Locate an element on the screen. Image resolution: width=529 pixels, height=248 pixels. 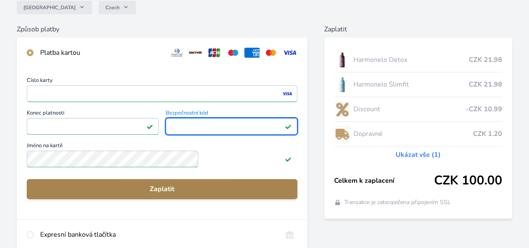
img: mc.svg is located at coordinates (271, 53).